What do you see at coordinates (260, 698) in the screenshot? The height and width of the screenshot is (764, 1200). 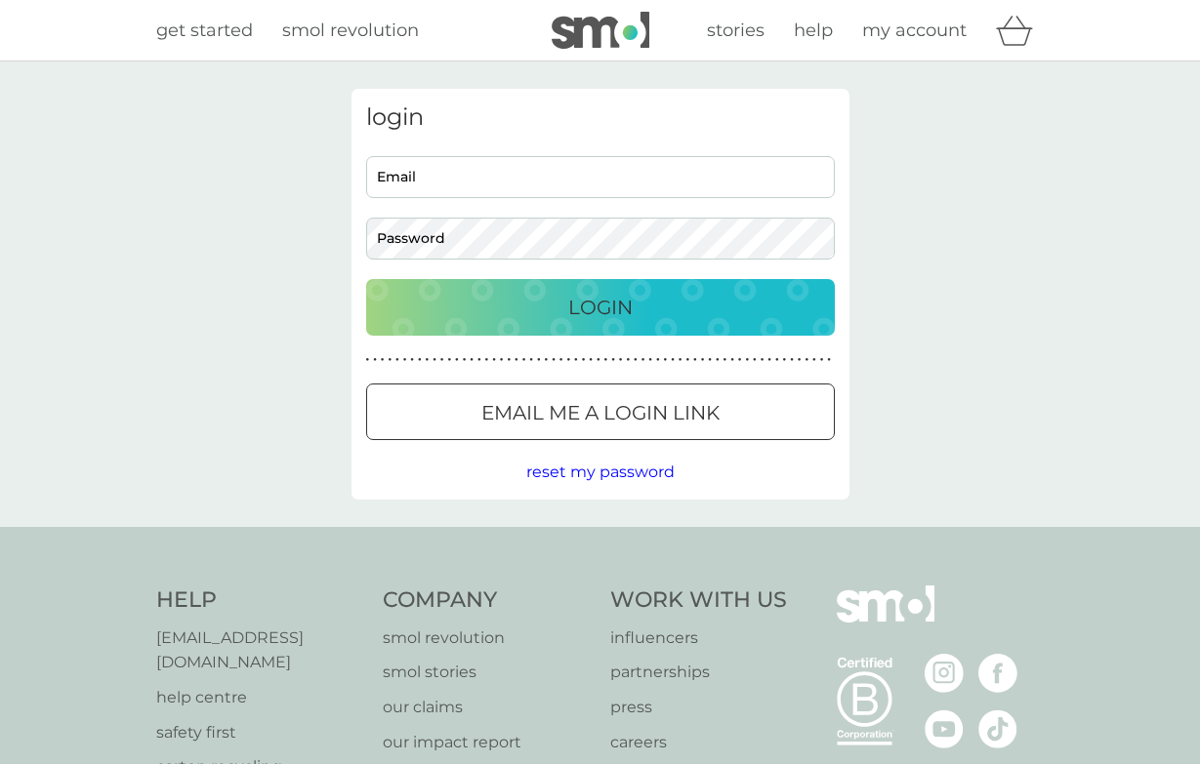 I see `a: help centre` at bounding box center [260, 698].